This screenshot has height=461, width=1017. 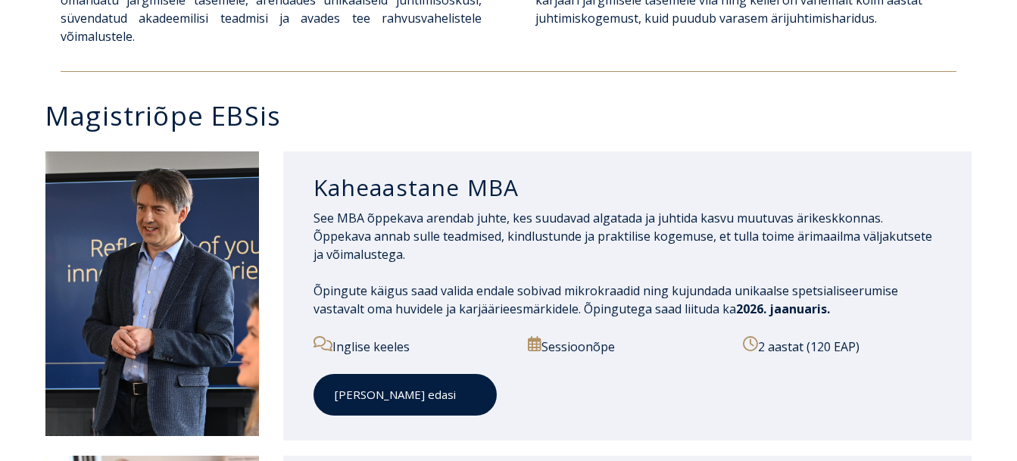 I want to click on p: See MBA õppekava arendab juhte, kes suudavad algatada ja juhtida kasvu muutuvas ärikeskkonnas. Õp..., so click(x=627, y=236).